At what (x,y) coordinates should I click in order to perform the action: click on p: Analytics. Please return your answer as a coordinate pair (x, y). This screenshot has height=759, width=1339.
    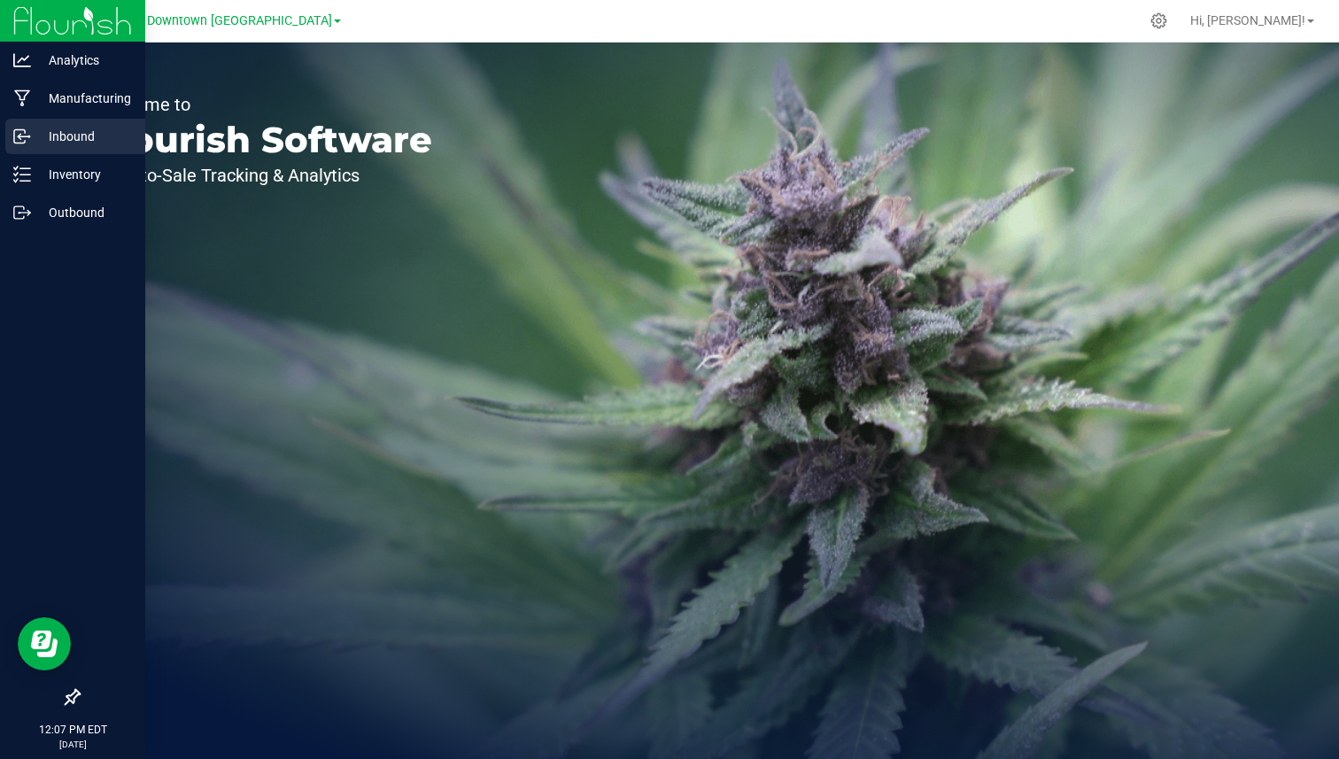
    Looking at the image, I should click on (84, 60).